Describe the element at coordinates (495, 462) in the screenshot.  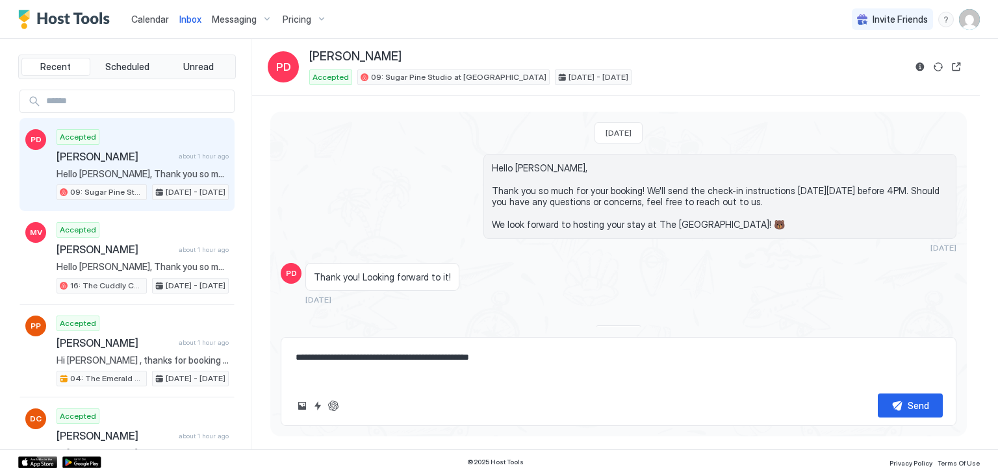
I see `span: © 2025 Host Tools` at that location.